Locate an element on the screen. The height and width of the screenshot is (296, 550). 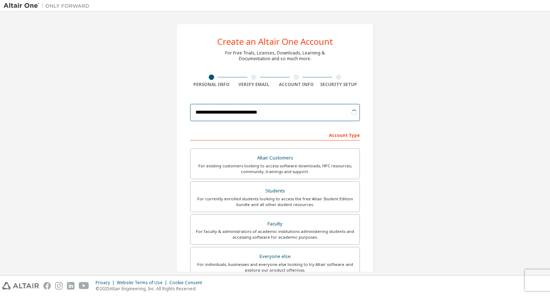
img: facebook.svg is located at coordinates (47, 285).